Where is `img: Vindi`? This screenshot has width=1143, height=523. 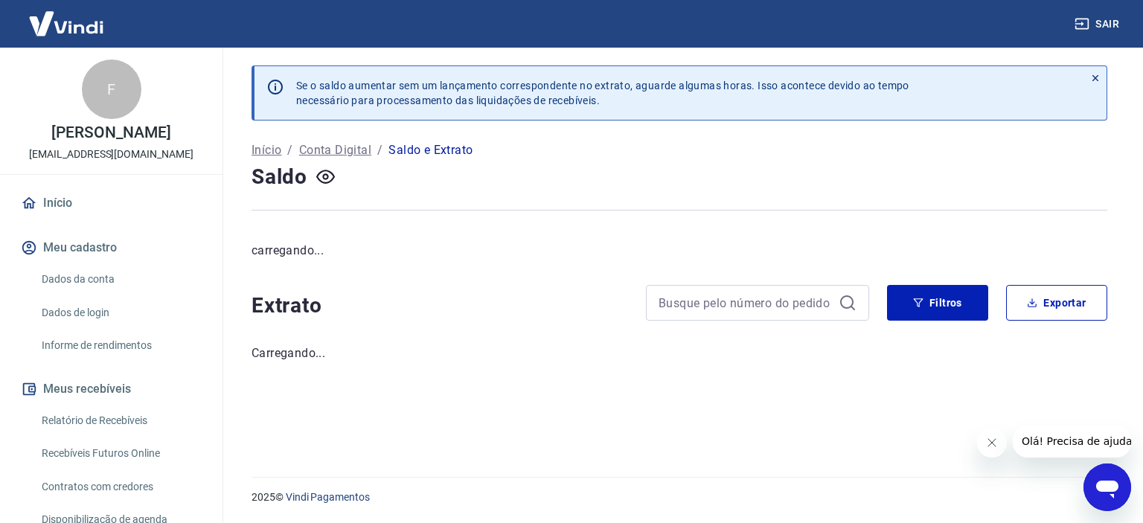 img: Vindi is located at coordinates (66, 23).